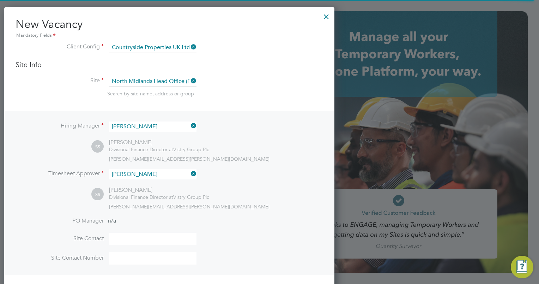  I want to click on label: Site, so click(60, 80).